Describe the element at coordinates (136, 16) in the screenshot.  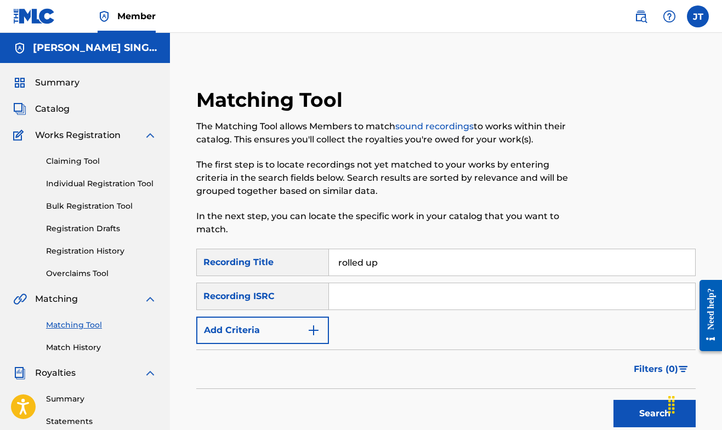
I see `span: Member` at that location.